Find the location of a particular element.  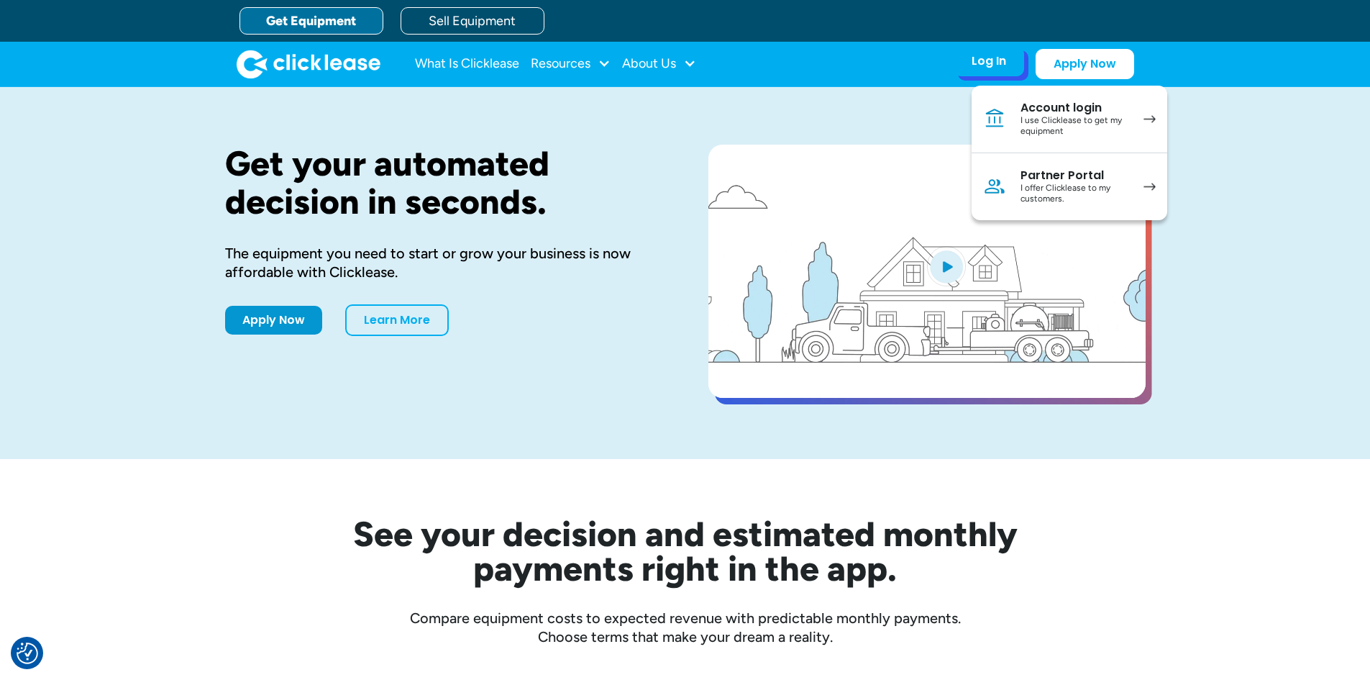

div: About Us is located at coordinates (659, 64).